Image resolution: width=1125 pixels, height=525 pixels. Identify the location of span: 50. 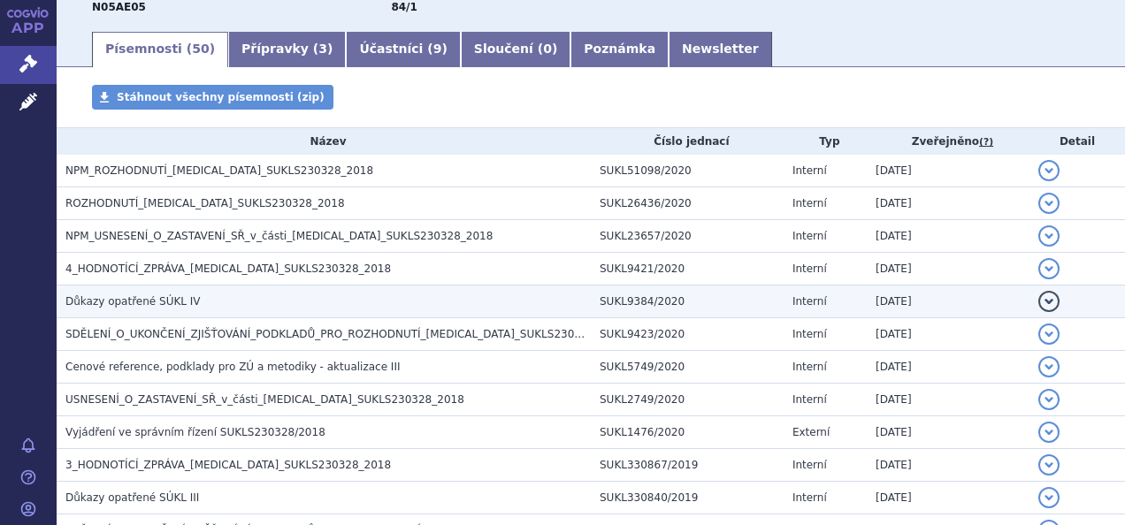
(200, 49).